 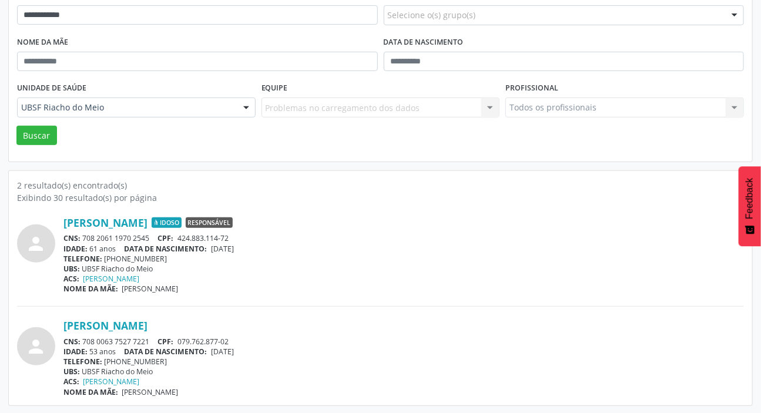 I want to click on span: 424.883.114-72, so click(x=203, y=238).